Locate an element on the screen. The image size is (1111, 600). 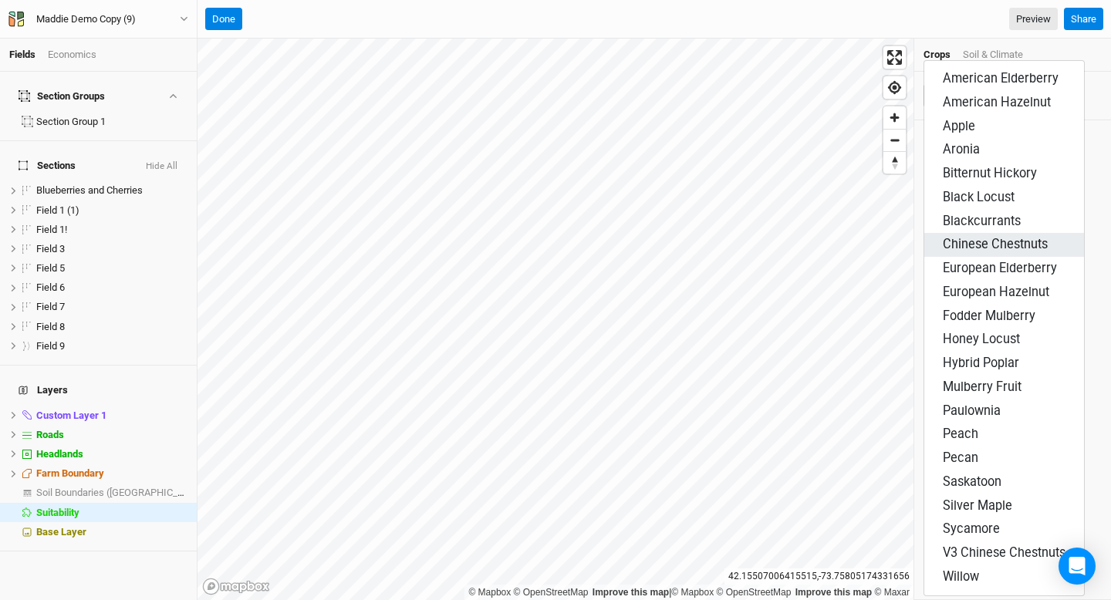
div: Field 1! is located at coordinates (112, 230).